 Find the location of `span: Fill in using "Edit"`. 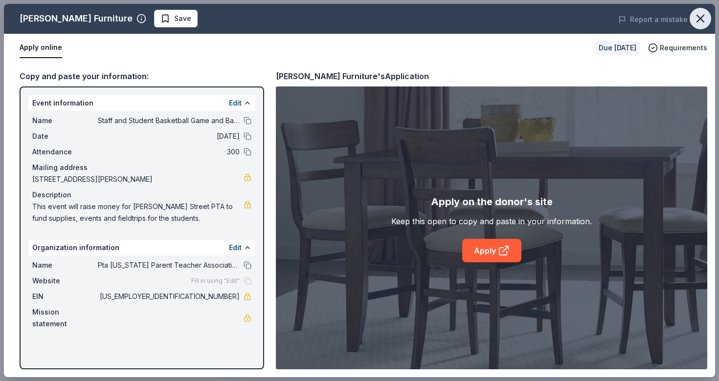

span: Fill in using "Edit" is located at coordinates (215, 281).